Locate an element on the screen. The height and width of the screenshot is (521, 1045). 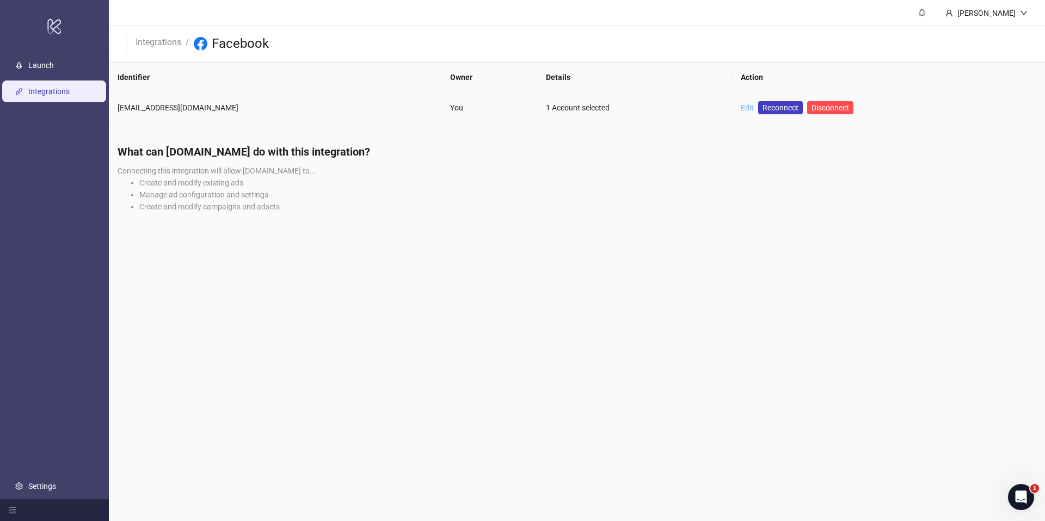
th: Details is located at coordinates (634, 77).